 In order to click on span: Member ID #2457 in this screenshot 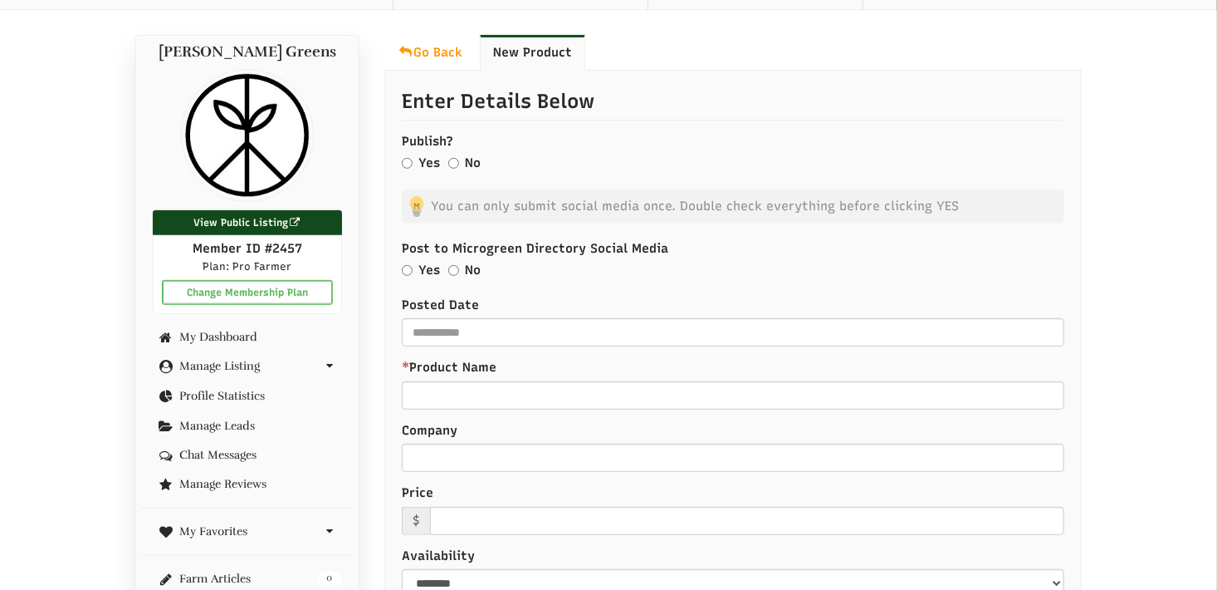, I will do `click(247, 248)`.